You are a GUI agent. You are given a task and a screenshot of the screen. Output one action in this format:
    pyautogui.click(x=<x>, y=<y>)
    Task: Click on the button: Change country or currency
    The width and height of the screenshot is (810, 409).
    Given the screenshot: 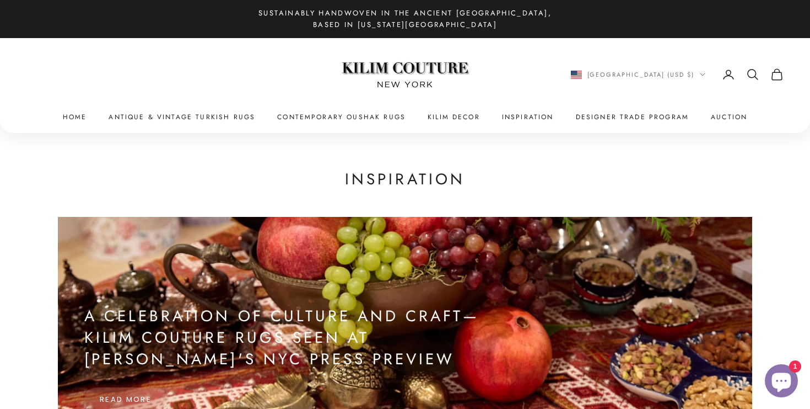 What is the action you would take?
    pyautogui.click(x=638, y=74)
    